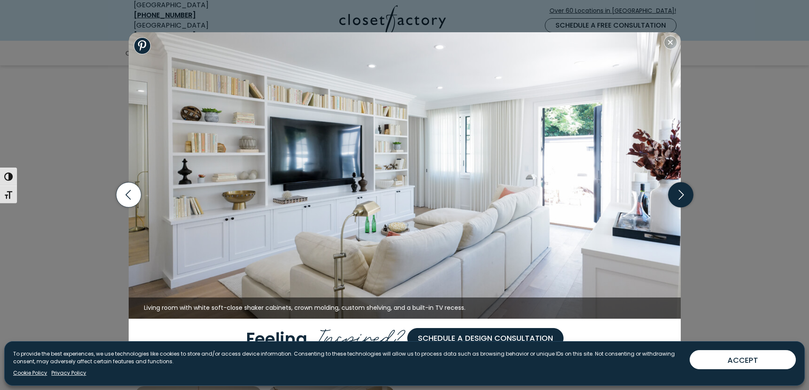 The height and width of the screenshot is (390, 809). Describe the element at coordinates (30, 373) in the screenshot. I see `a: Cookie Policy` at that location.